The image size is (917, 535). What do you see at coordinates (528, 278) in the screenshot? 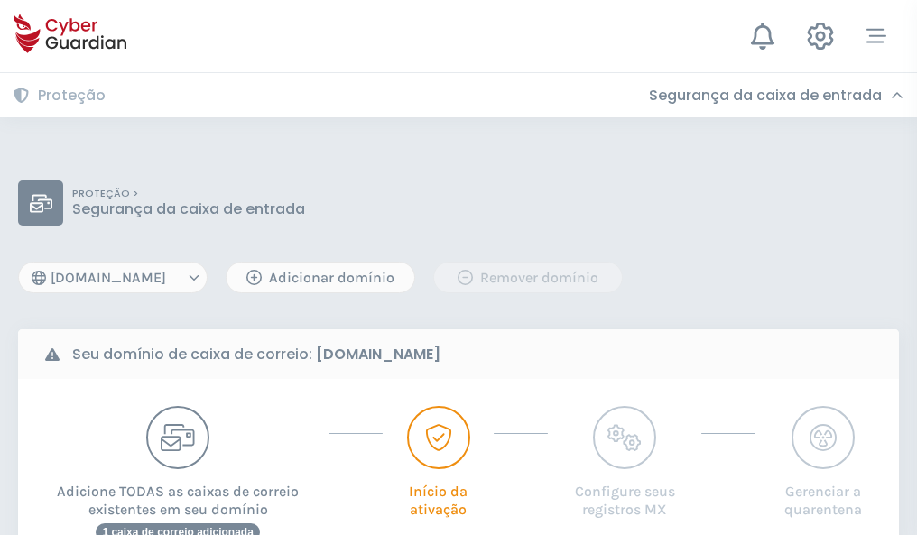
I see `div: Remover domínio` at bounding box center [528, 278].